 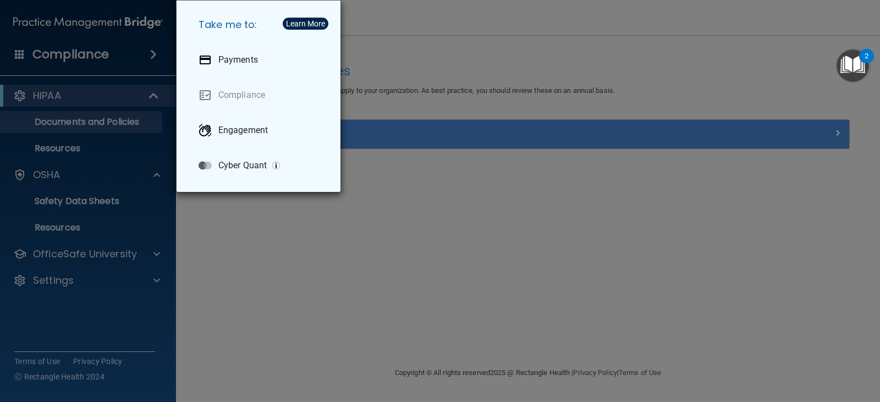 I want to click on a: Engagement, so click(x=261, y=130).